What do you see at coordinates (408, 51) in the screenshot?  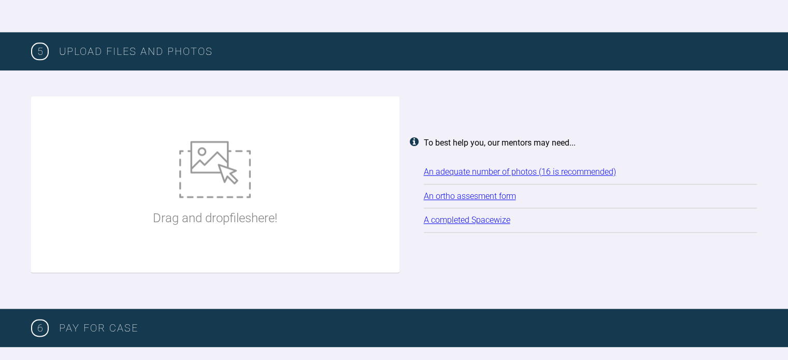 I see `h3: Upload Files and Photos` at bounding box center [408, 51].